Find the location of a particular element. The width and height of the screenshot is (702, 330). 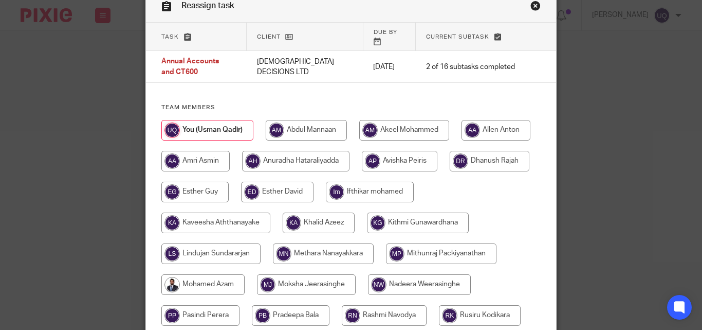

span: Reassign task is located at coordinates (208, 6).